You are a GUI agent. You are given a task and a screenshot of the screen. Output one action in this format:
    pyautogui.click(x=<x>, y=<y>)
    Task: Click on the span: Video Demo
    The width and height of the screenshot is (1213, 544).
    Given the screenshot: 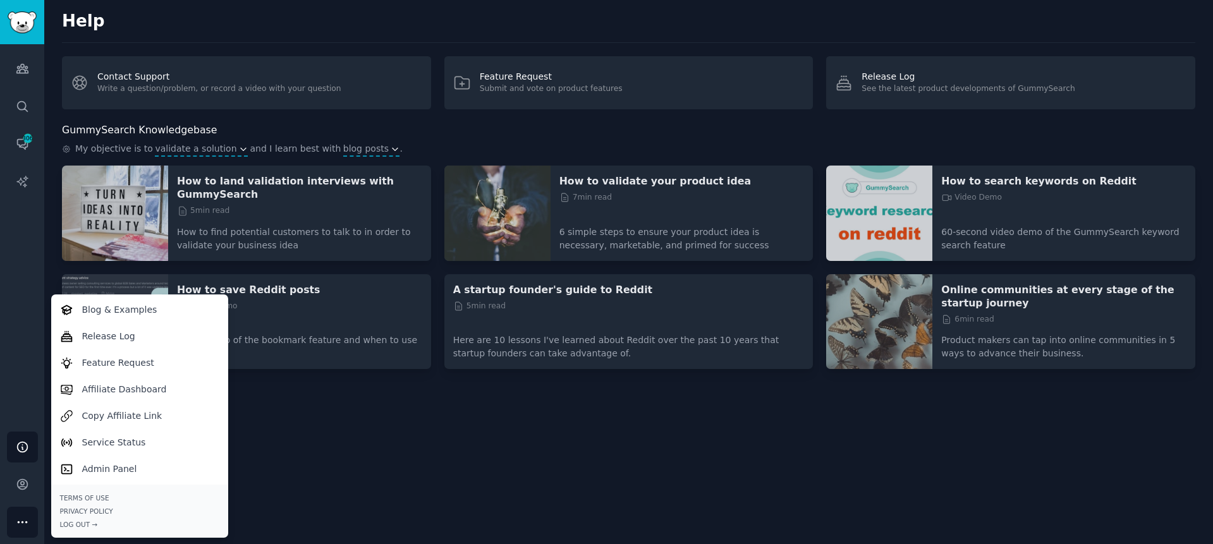 What is the action you would take?
    pyautogui.click(x=971, y=198)
    